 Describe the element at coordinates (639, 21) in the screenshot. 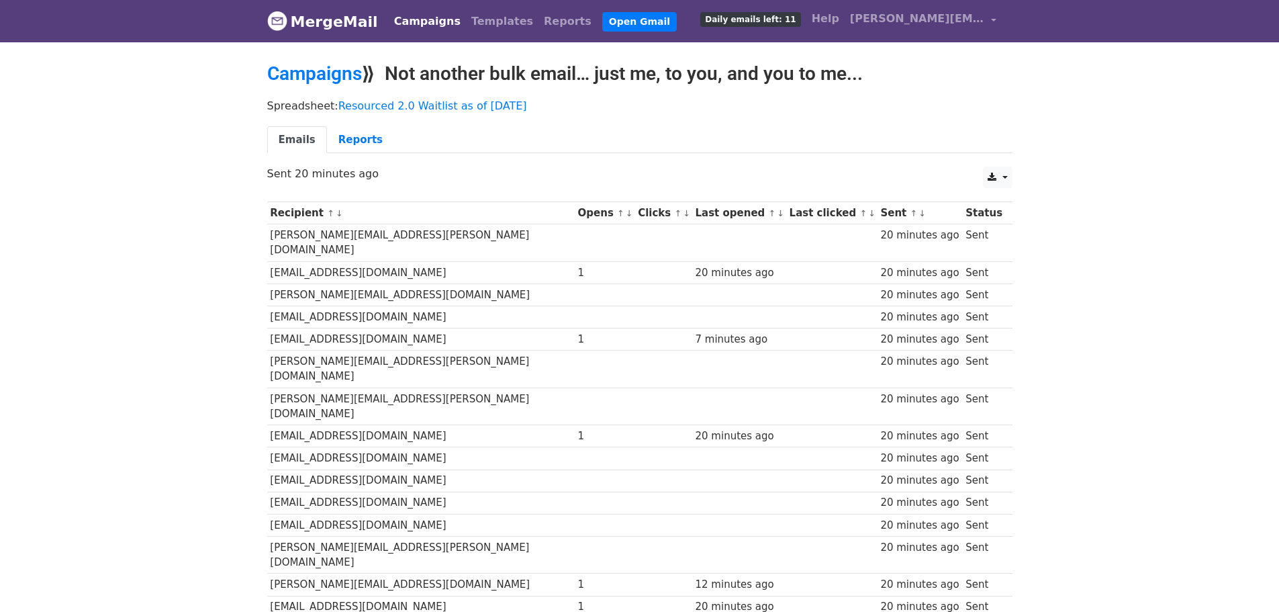

I see `a: Open Gmail` at that location.